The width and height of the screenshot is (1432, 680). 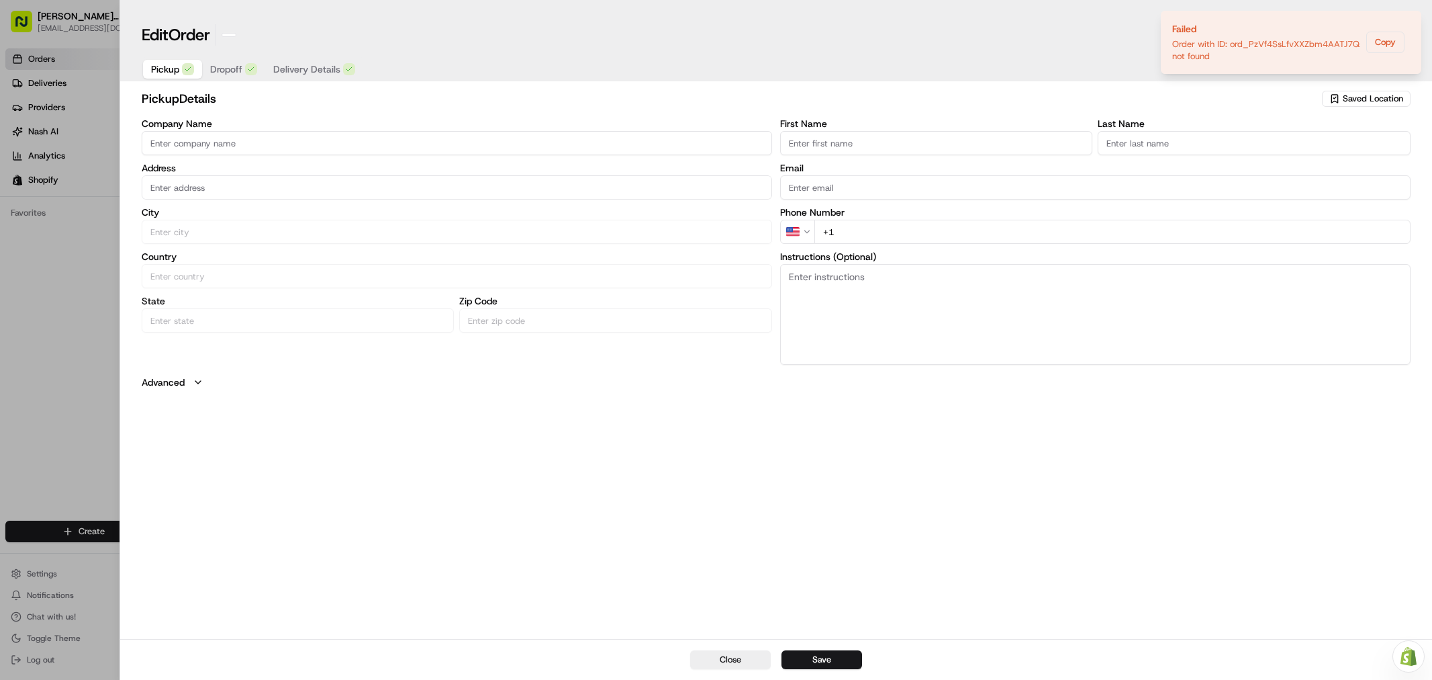 I want to click on input: Enter country, so click(x=457, y=276).